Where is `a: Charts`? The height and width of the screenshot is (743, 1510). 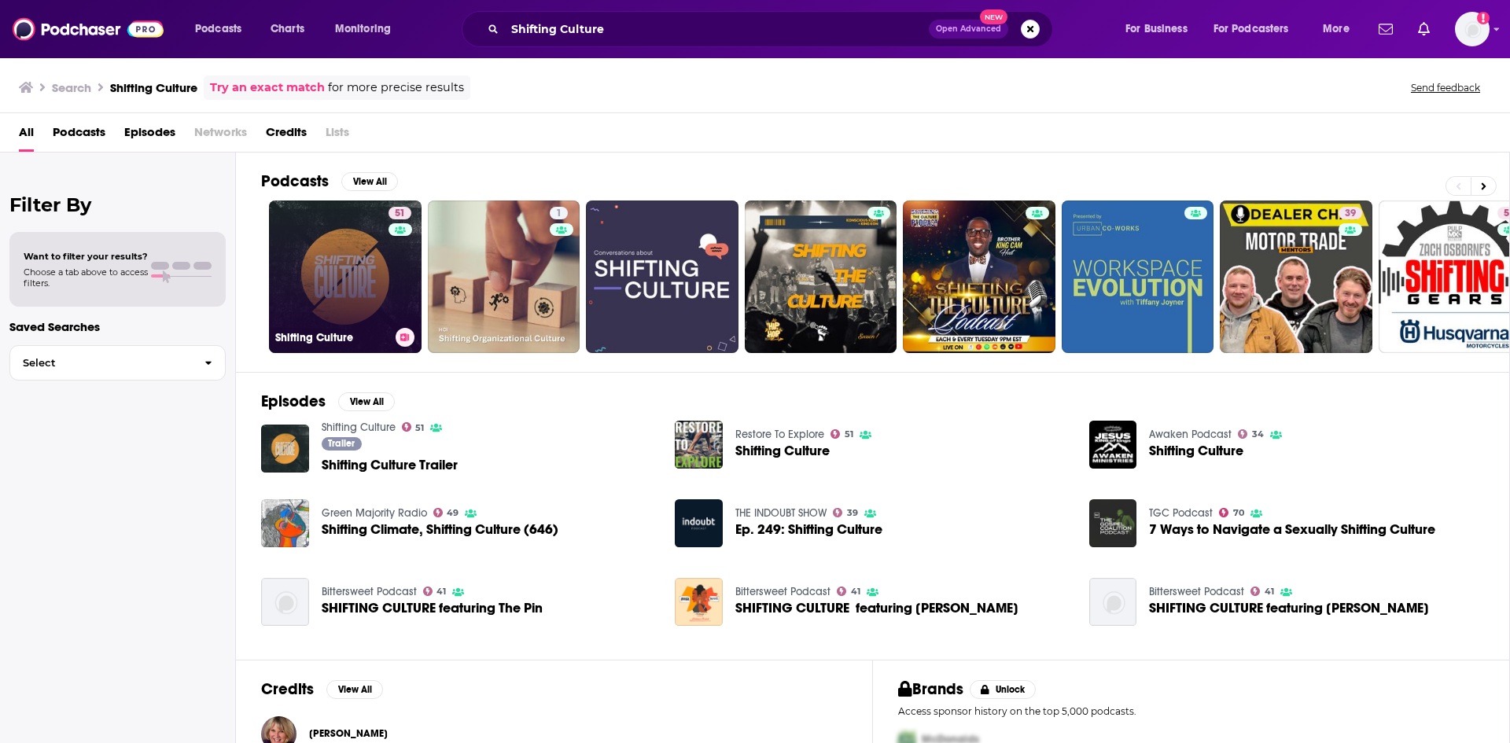
a: Charts is located at coordinates (287, 29).